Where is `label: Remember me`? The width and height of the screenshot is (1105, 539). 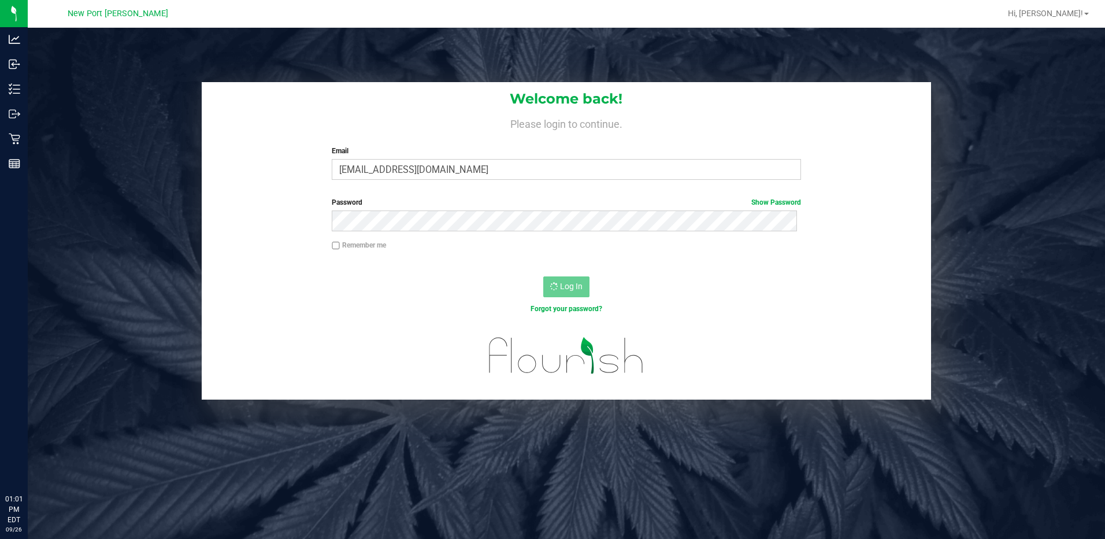
label: Remember me is located at coordinates (359, 245).